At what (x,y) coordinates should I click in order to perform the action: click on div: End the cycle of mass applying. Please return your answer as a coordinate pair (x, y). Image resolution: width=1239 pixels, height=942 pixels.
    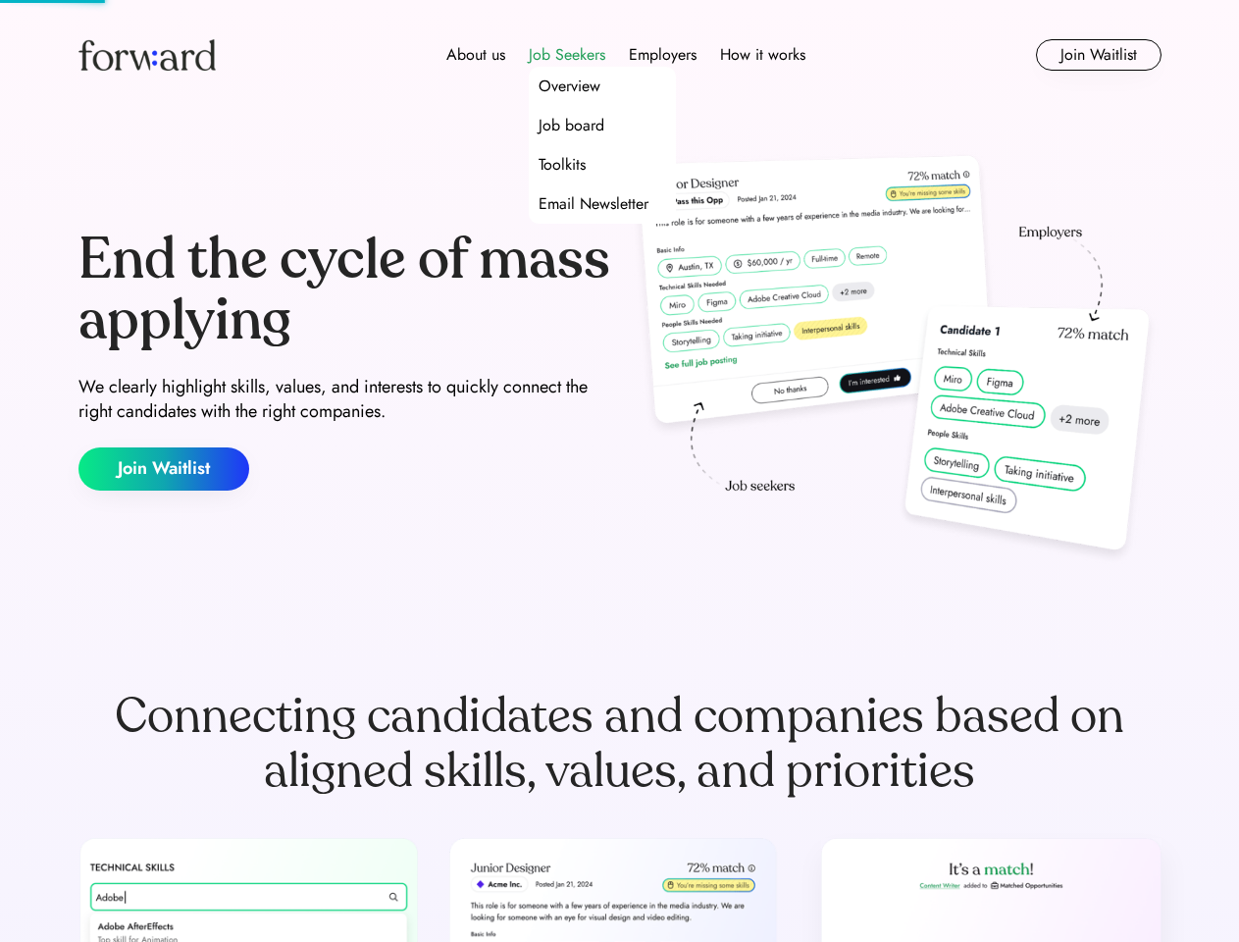
    Looking at the image, I should click on (345, 289).